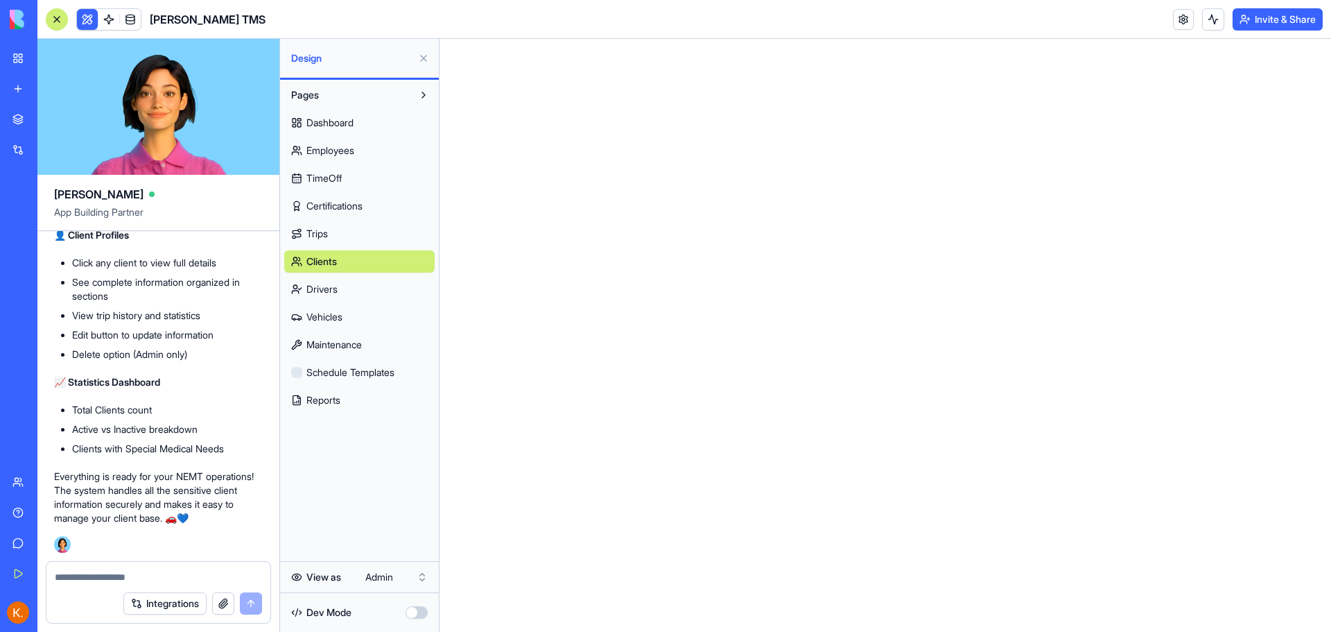  Describe the element at coordinates (352, 58) in the screenshot. I see `span: Design` at that location.